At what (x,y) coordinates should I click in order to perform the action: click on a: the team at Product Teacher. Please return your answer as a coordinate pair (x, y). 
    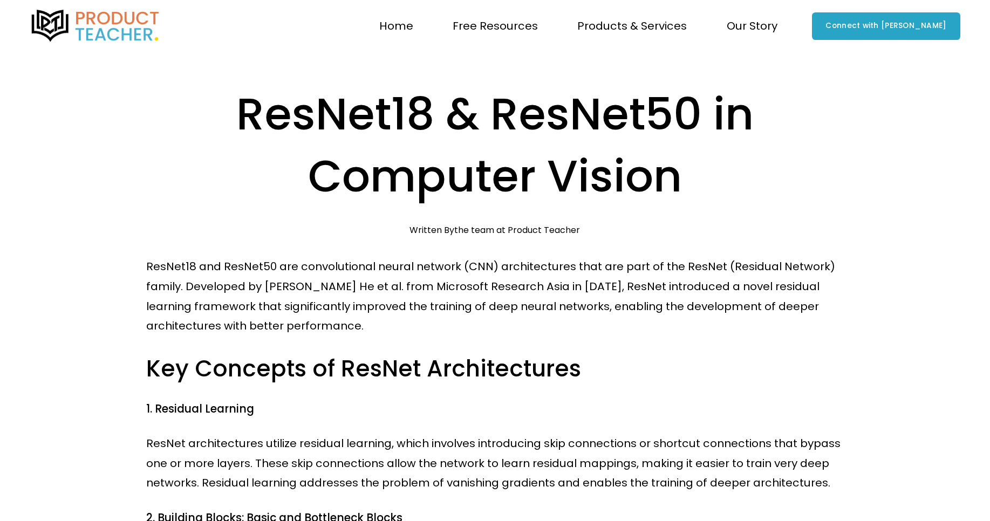
    Looking at the image, I should click on (517, 230).